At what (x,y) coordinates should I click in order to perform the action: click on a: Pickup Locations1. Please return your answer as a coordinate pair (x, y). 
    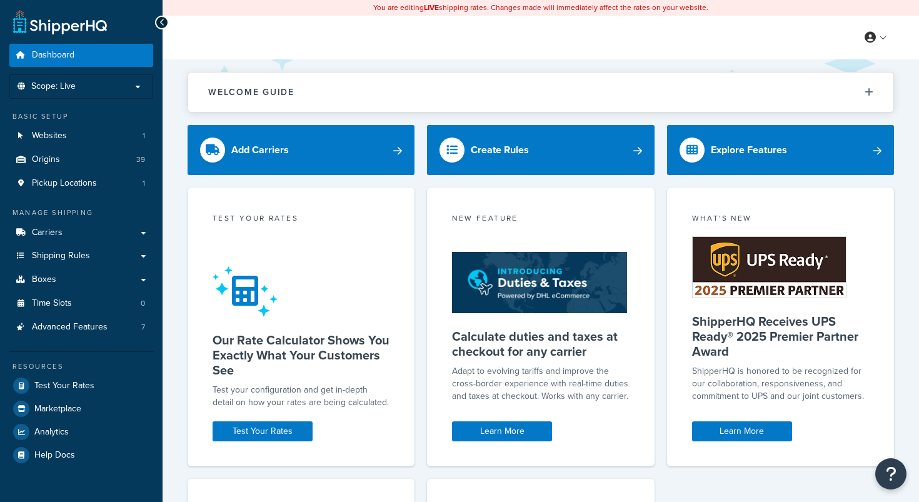
    Looking at the image, I should click on (81, 183).